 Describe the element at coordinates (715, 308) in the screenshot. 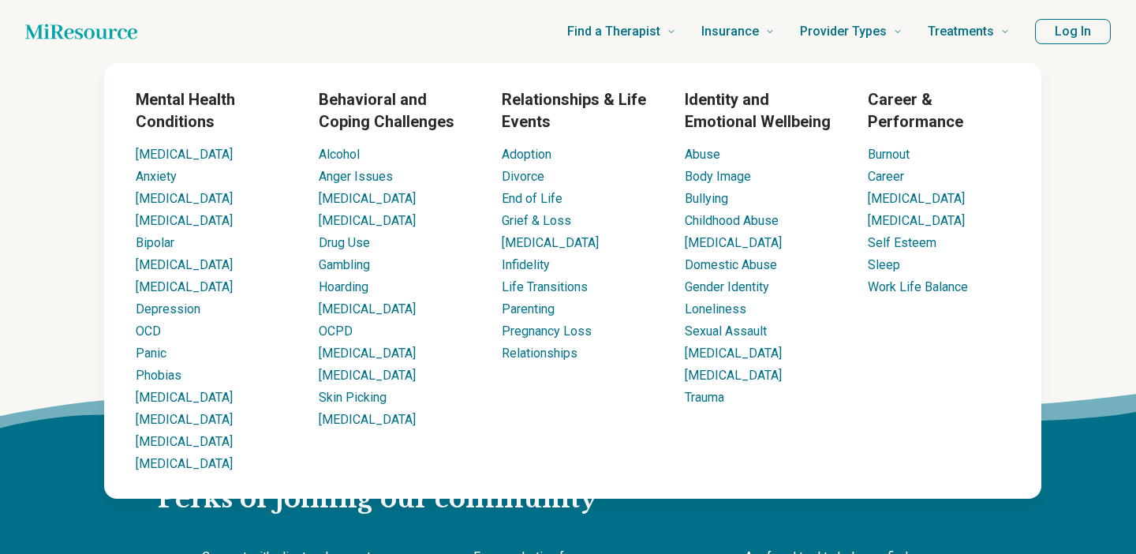

I see `a: Loneliness` at that location.